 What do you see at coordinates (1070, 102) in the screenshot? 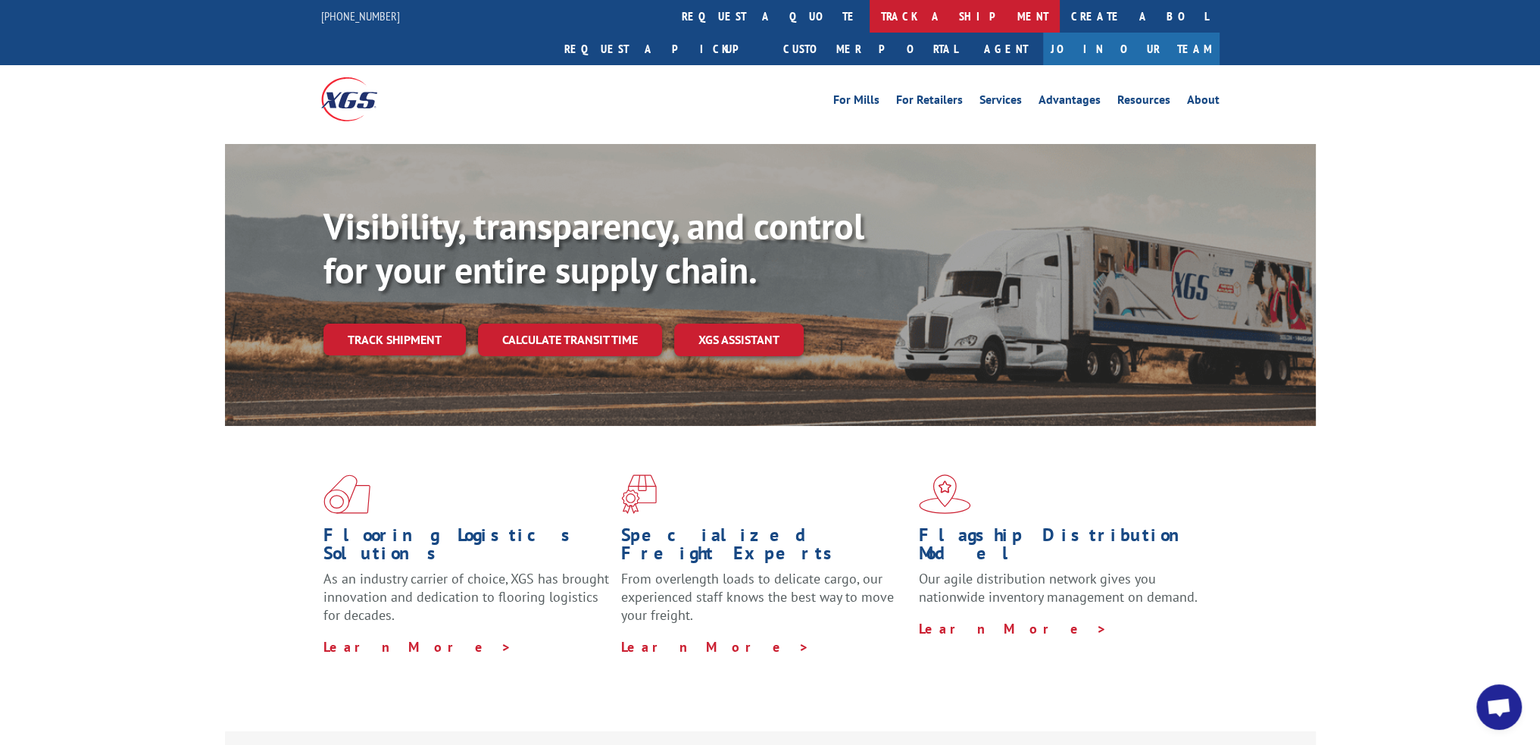
I see `a: Advantages` at bounding box center [1070, 102].